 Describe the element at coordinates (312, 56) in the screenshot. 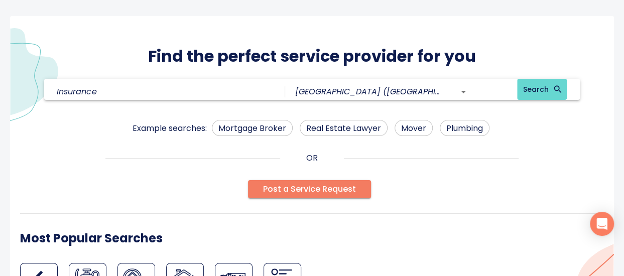

I see `h4: Find the perfect service provider for you` at that location.